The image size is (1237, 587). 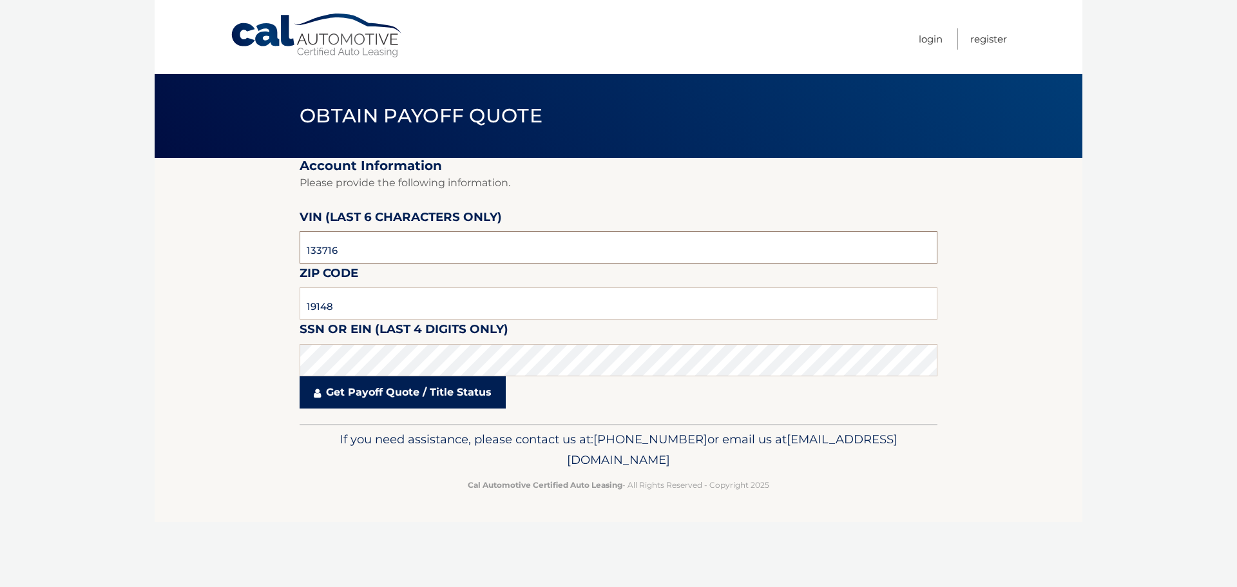 What do you see at coordinates (931, 39) in the screenshot?
I see `a: Login` at bounding box center [931, 39].